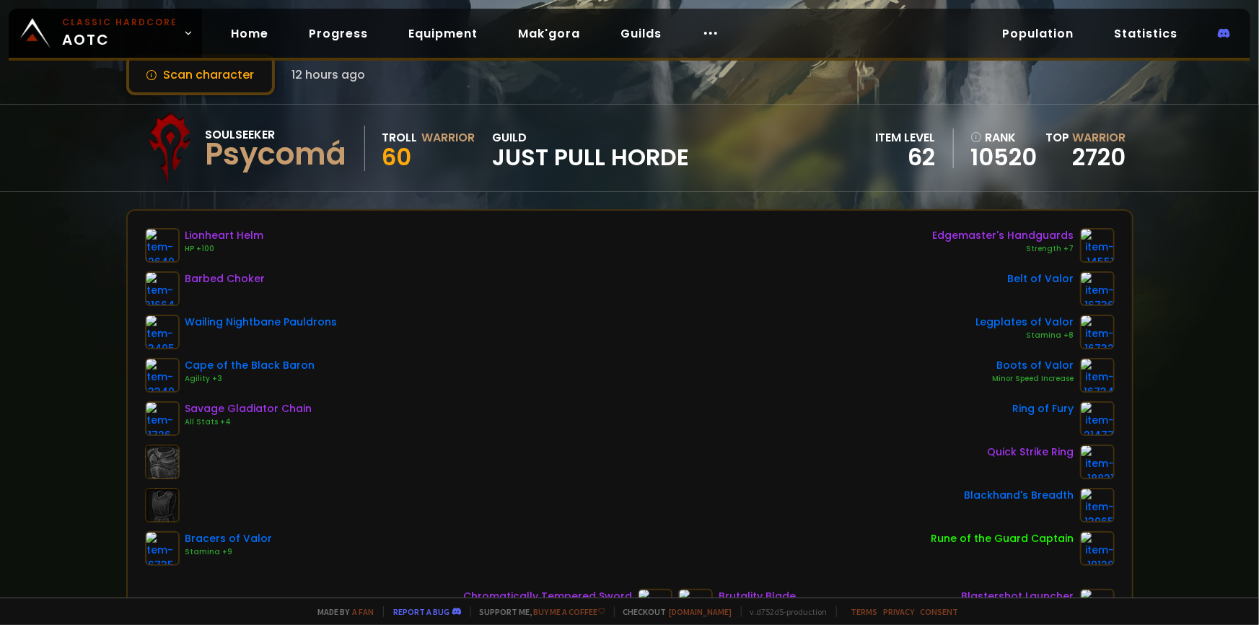 The width and height of the screenshot is (1259, 625). I want to click on div: item level, so click(906, 137).